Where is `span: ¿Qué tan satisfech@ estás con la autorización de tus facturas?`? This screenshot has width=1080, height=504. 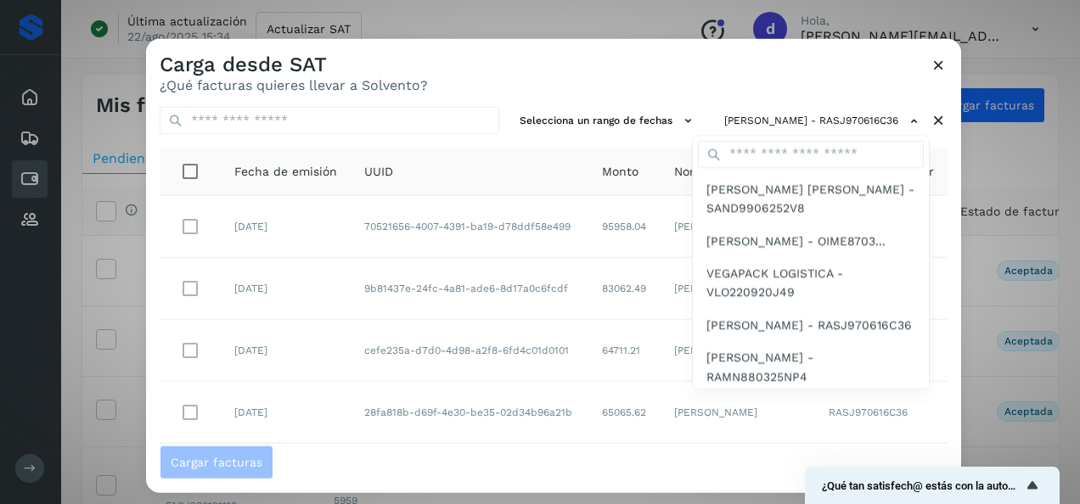 span: ¿Qué tan satisfech@ estás con la autorización de tus facturas? is located at coordinates (922, 486).